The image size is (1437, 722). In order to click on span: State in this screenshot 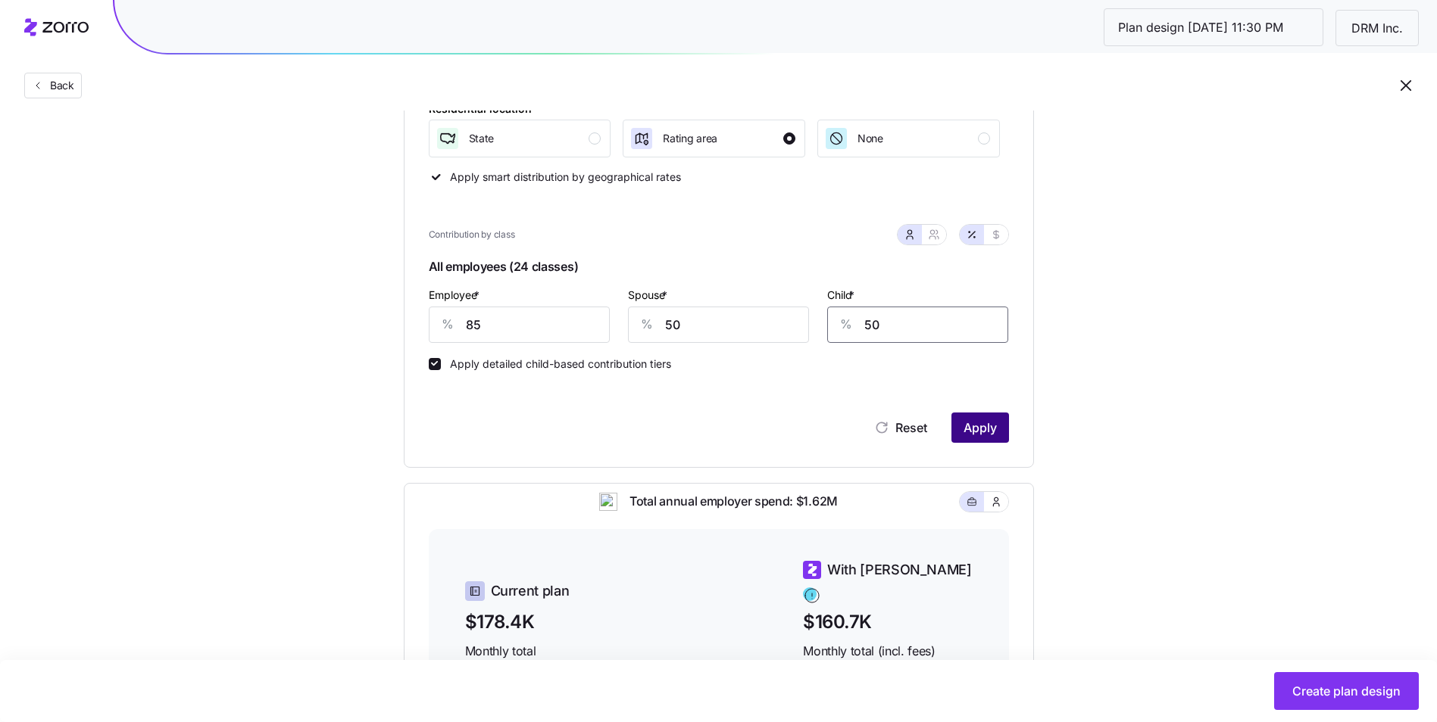, I will do `click(482, 139)`.